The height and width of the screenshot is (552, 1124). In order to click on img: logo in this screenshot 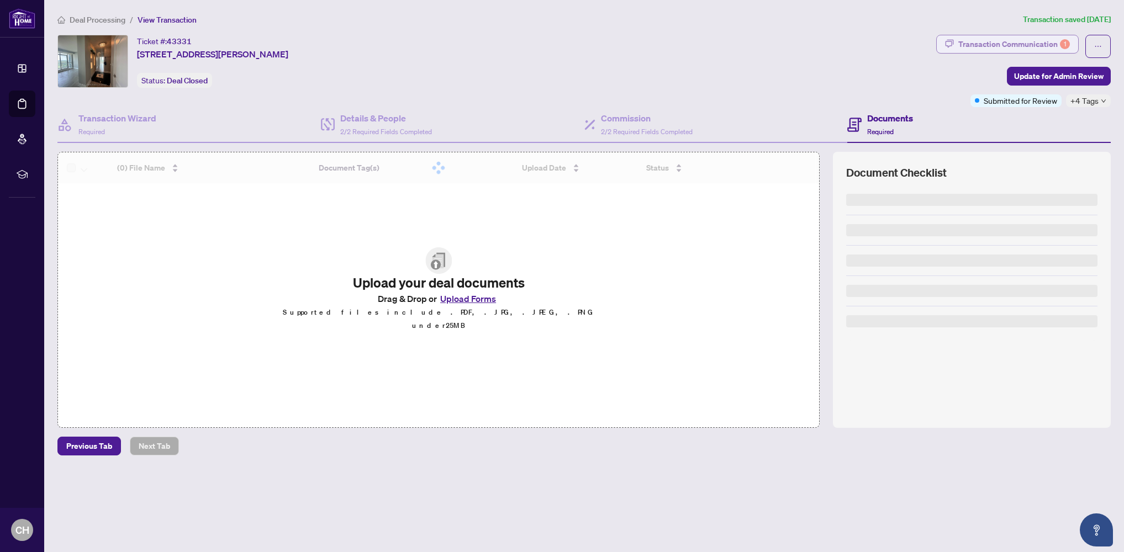, I will do `click(22, 18)`.